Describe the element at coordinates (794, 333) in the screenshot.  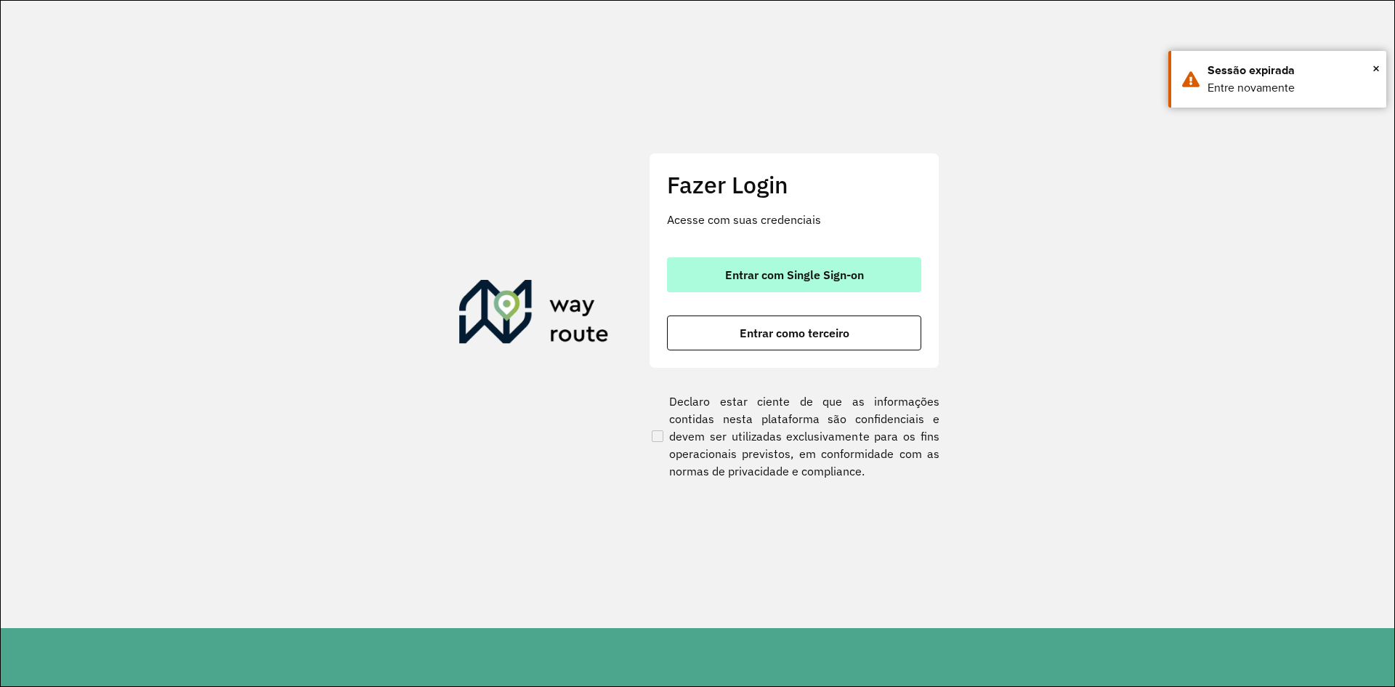
I see `span: Entrar como terceiro` at that location.